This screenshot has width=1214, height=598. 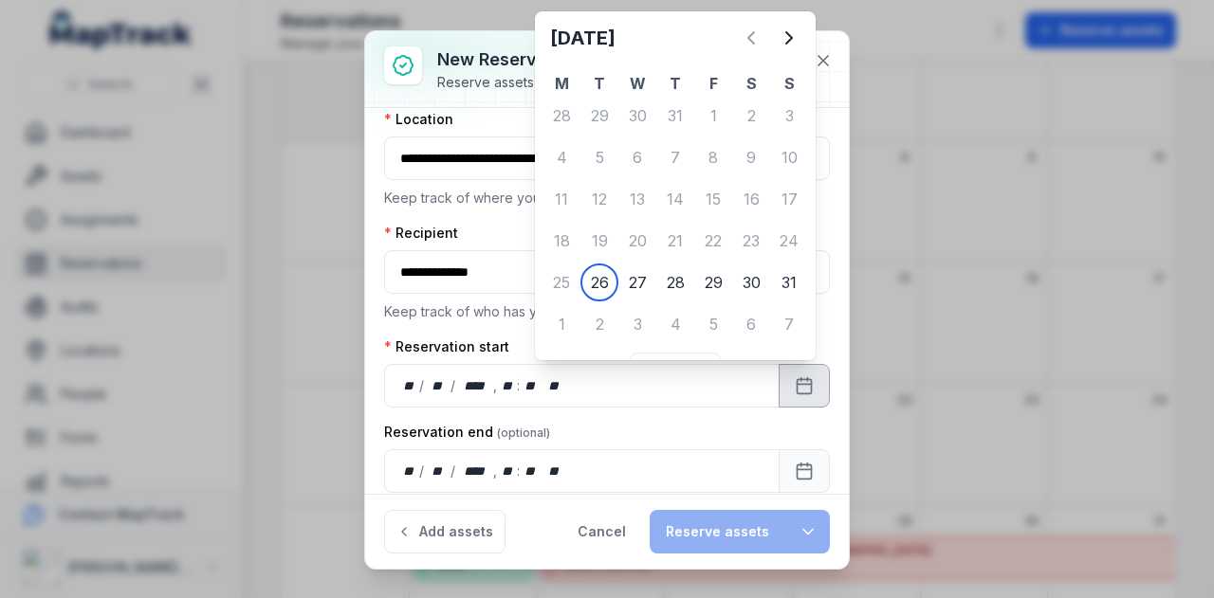 What do you see at coordinates (751, 241) in the screenshot?
I see `div: 23` at bounding box center [751, 241].